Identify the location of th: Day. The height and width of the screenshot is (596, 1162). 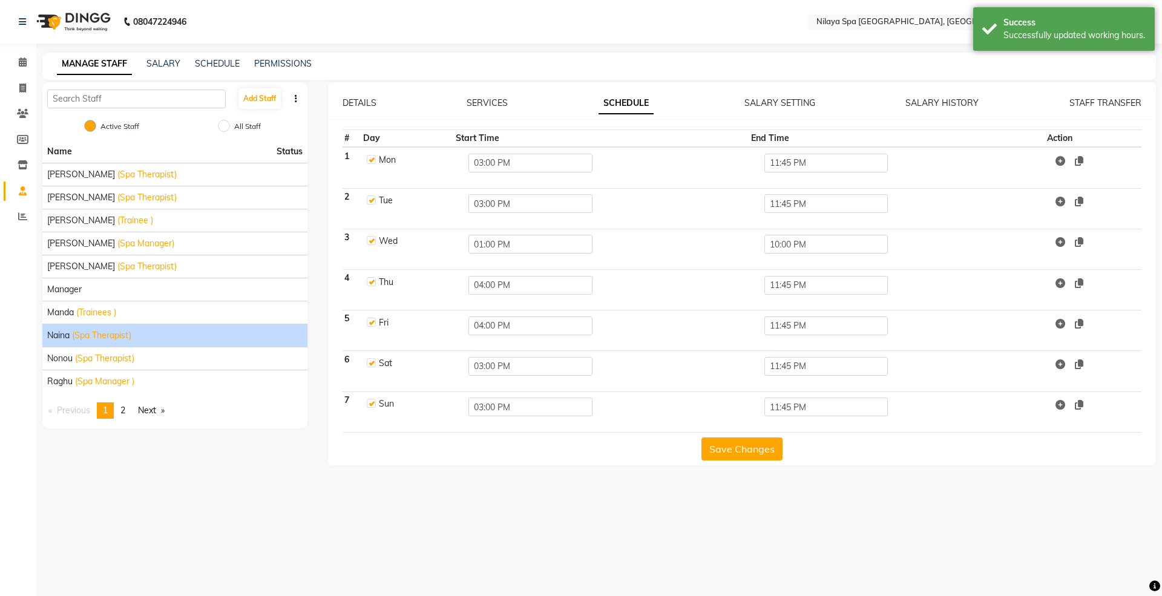
(407, 139).